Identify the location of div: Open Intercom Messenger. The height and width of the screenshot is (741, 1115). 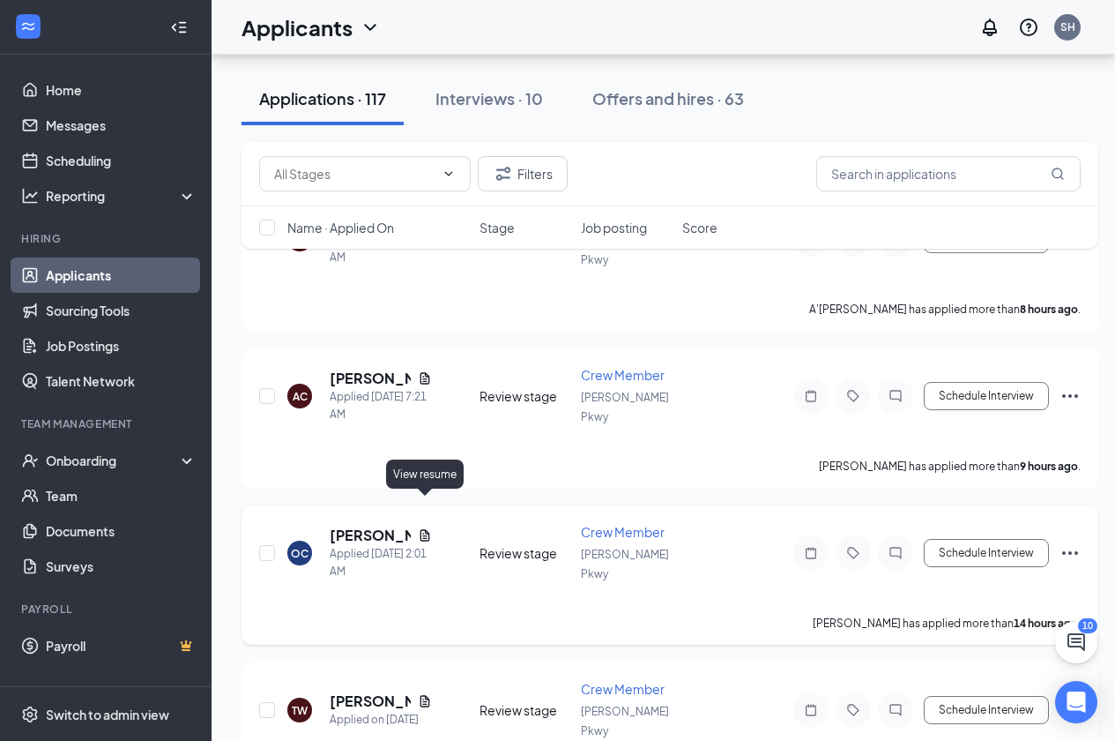
(1077, 702).